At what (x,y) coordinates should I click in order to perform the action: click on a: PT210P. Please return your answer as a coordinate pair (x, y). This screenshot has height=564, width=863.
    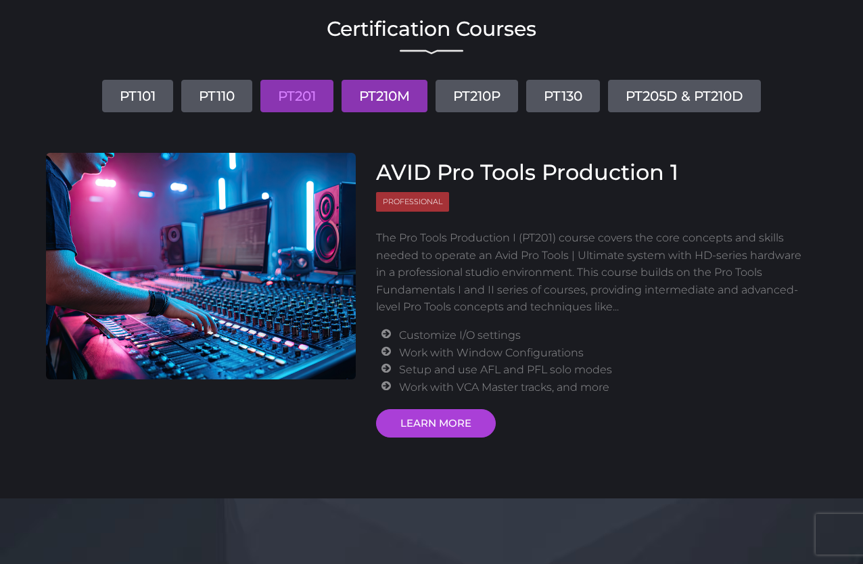
    Looking at the image, I should click on (477, 96).